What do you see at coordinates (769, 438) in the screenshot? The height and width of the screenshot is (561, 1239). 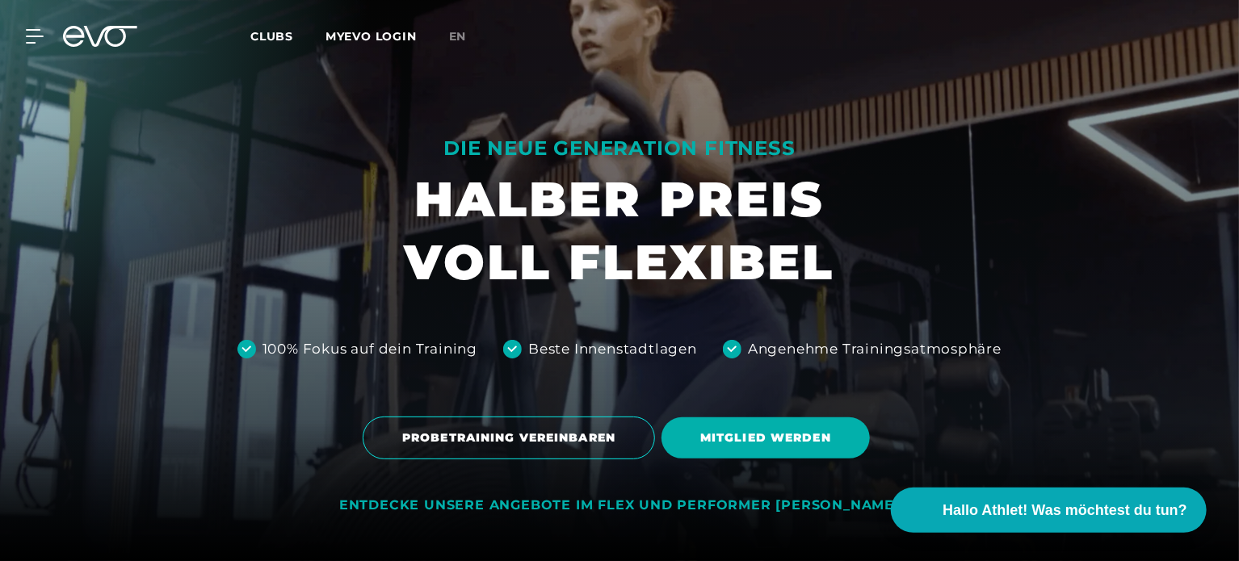 I see `a: MITGLIED WERDEN` at bounding box center [769, 438].